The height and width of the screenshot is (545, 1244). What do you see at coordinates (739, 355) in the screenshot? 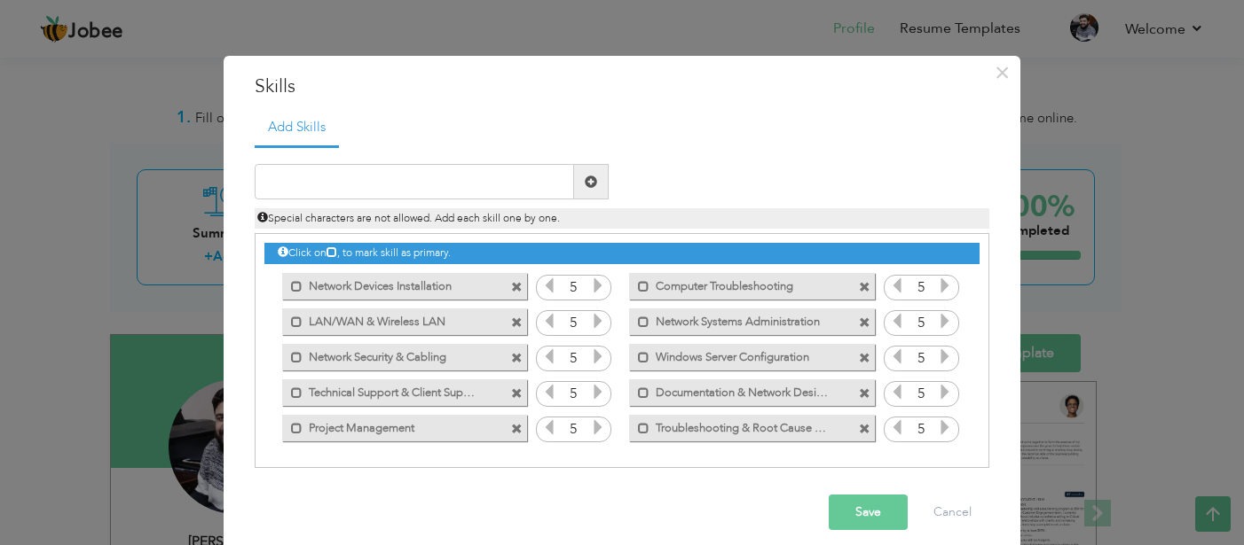
I see `label: Windows Server Configuration` at bounding box center [739, 355].